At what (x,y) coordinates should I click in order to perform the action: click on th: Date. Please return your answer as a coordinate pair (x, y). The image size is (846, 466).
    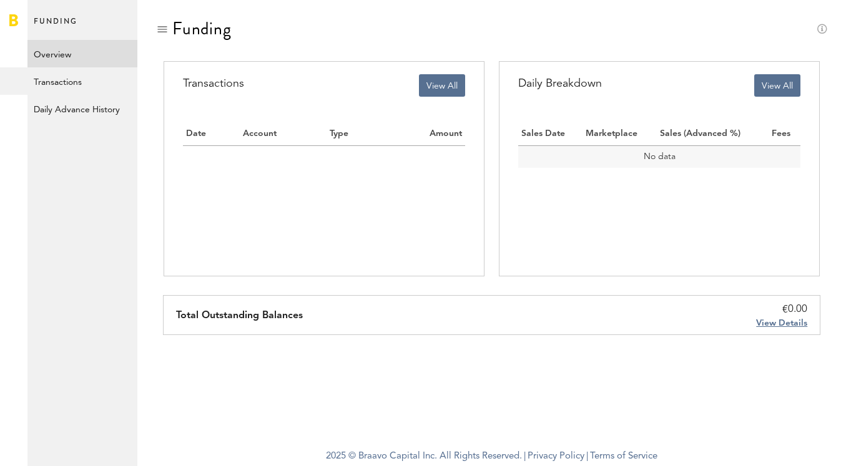
    Looking at the image, I should click on (211, 134).